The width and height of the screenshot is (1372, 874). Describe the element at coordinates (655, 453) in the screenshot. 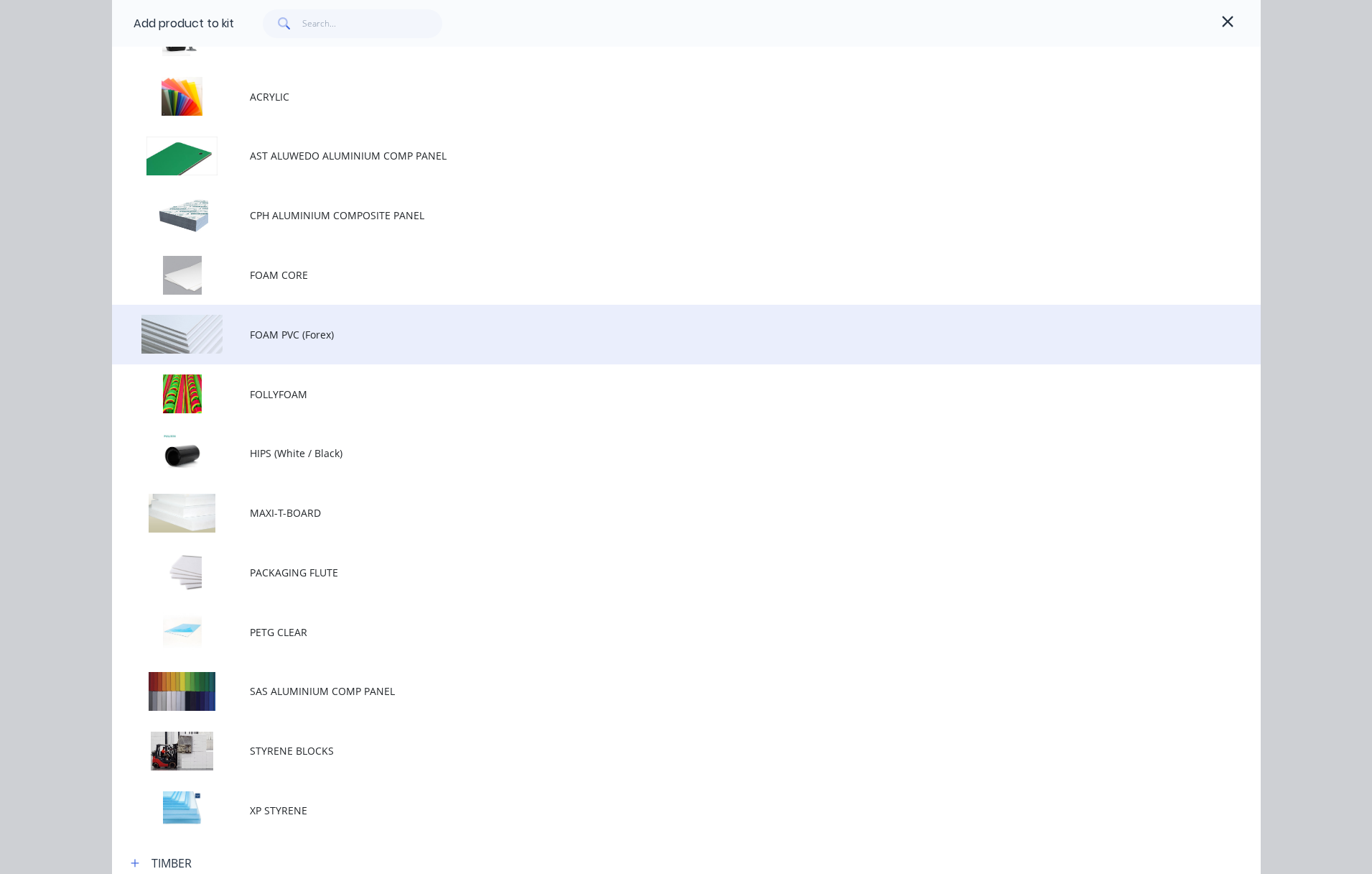

I see `span: HIPS (White / Black)` at that location.